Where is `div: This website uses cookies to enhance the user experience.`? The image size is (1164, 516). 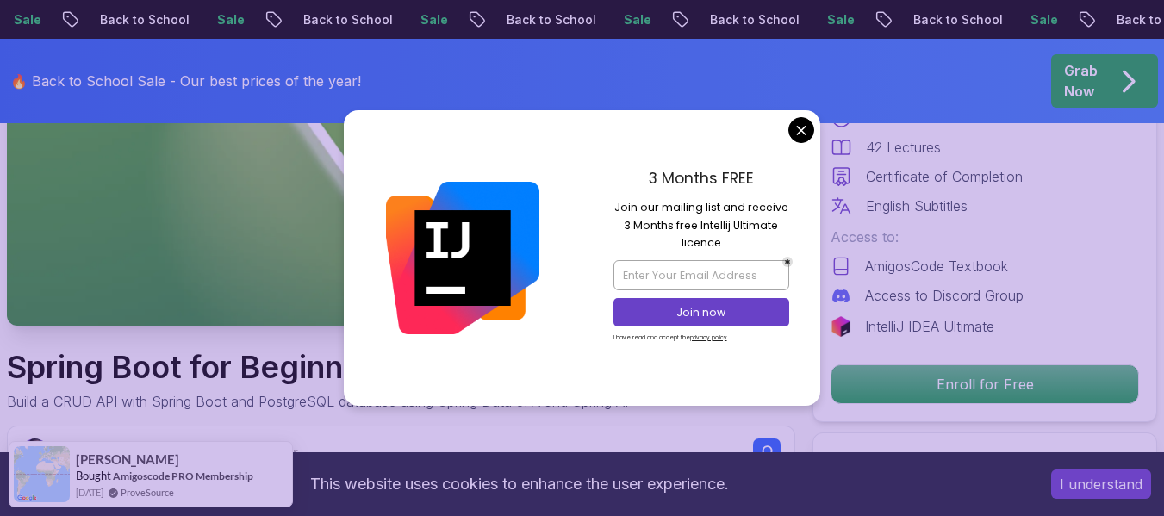 div: This website uses cookies to enhance the user experience. is located at coordinates (519, 484).